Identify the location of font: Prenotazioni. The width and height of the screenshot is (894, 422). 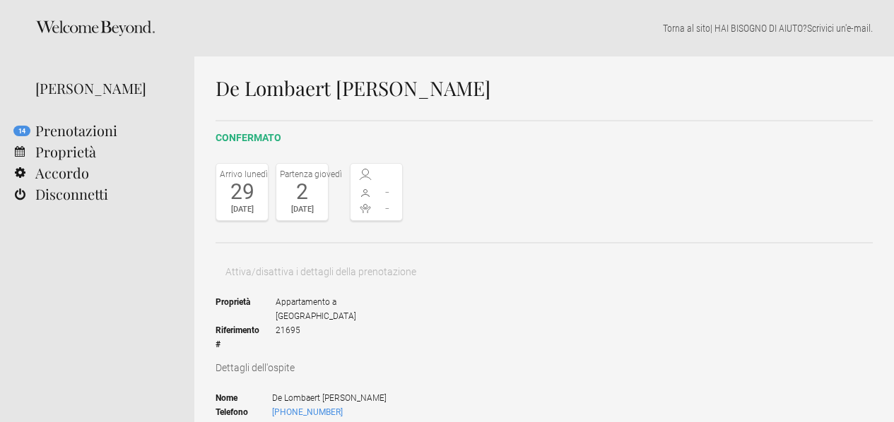
(76, 130).